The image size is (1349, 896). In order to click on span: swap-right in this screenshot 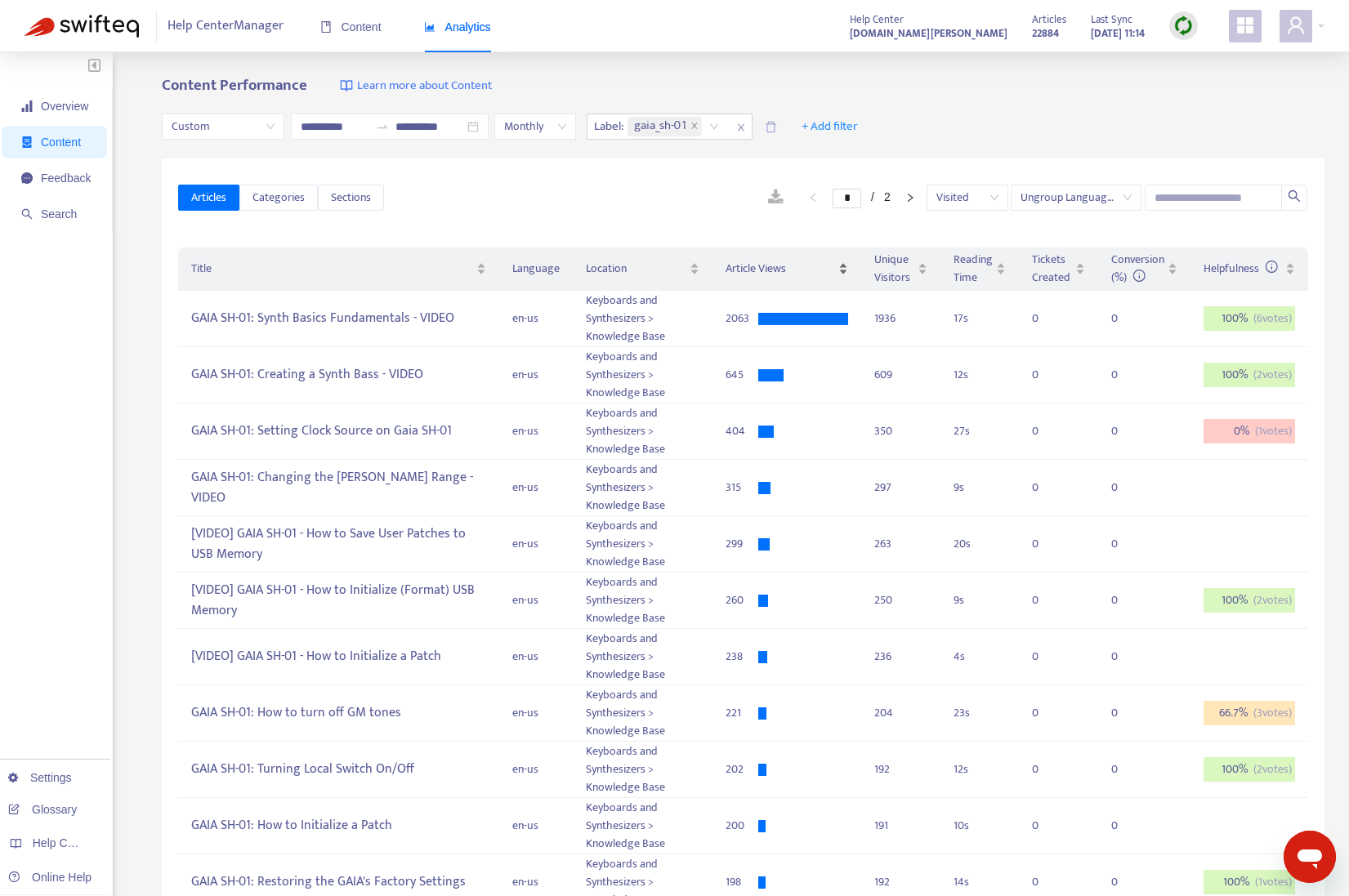, I will do `click(382, 127)`.